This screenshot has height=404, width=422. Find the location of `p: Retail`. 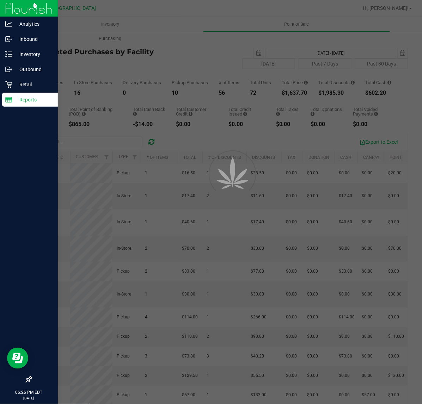

p: Retail is located at coordinates (33, 85).